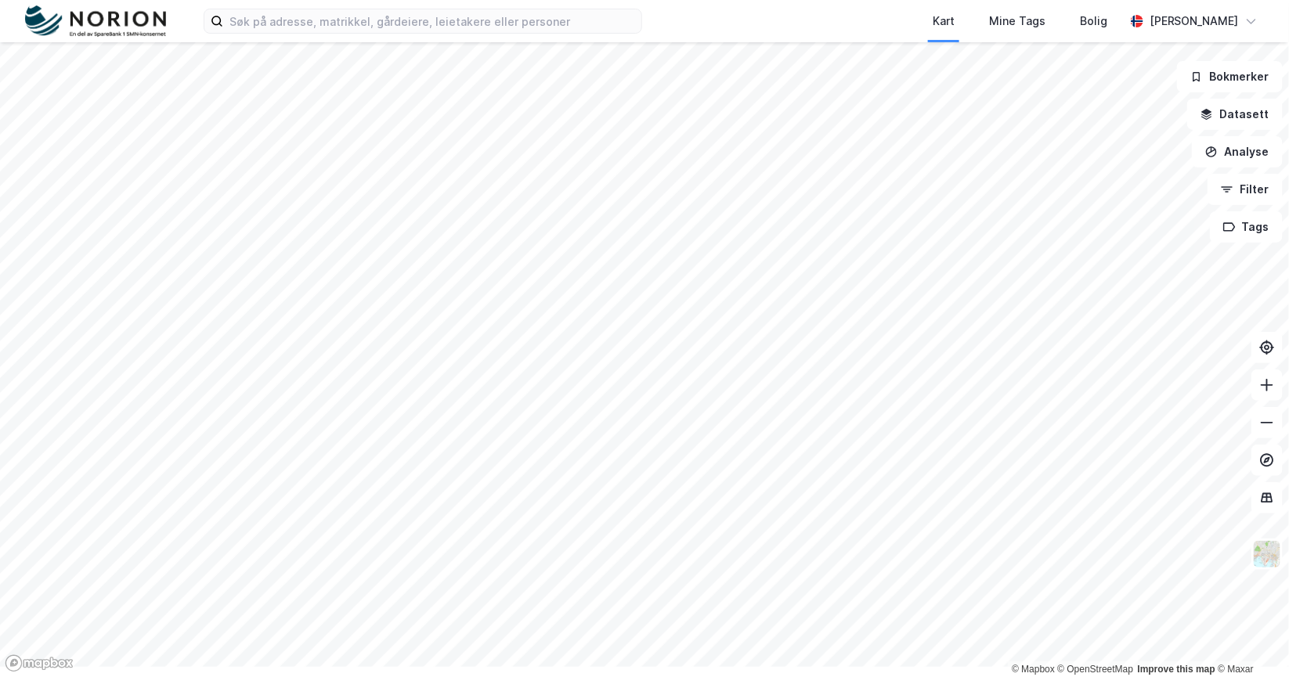 The width and height of the screenshot is (1289, 677). I want to click on a: OpenStreetMap, so click(1096, 670).